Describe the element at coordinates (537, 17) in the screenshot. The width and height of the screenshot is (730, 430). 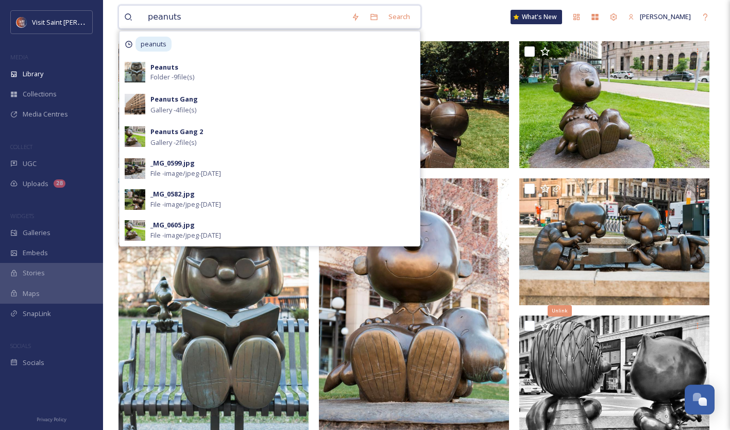
I see `a: What's New` at that location.